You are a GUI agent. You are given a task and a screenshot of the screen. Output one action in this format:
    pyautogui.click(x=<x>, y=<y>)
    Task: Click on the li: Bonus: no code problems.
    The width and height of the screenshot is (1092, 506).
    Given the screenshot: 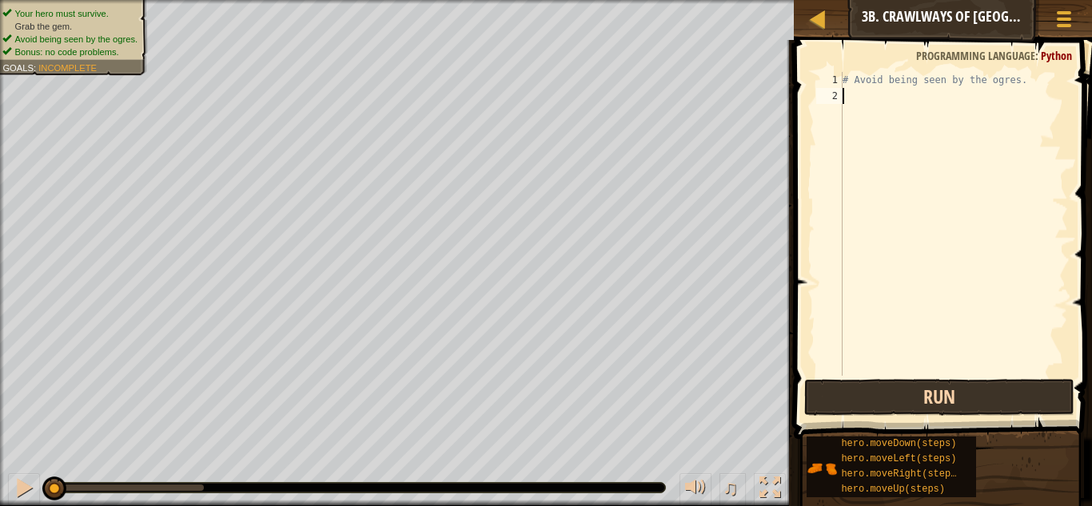 What is the action you would take?
    pyautogui.click(x=70, y=52)
    